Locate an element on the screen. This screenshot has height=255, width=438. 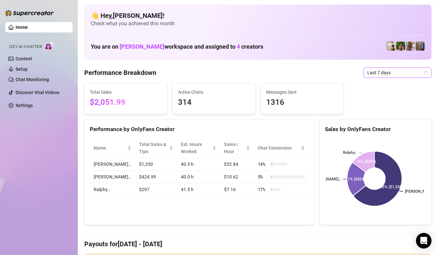
a: Setup is located at coordinates (21, 69).